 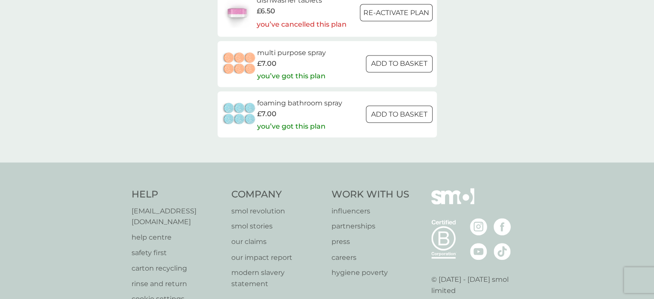 What do you see at coordinates (239, 64) in the screenshot?
I see `img: multi purpose spray` at bounding box center [239, 64].